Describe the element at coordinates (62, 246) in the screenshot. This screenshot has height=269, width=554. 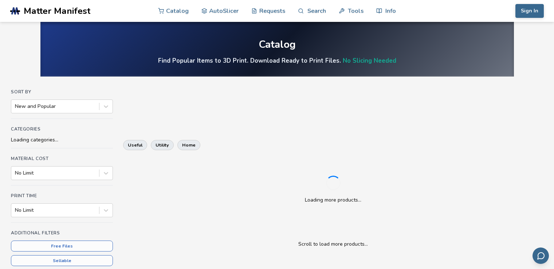
I see `button: Free Files` at that location.